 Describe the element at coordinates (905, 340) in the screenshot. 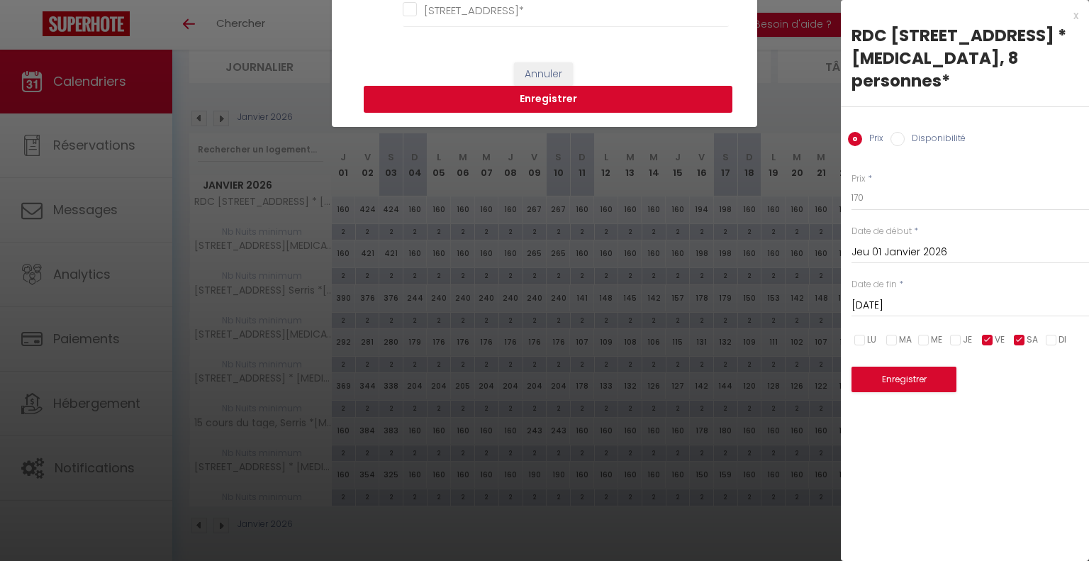

I see `span: MA` at that location.